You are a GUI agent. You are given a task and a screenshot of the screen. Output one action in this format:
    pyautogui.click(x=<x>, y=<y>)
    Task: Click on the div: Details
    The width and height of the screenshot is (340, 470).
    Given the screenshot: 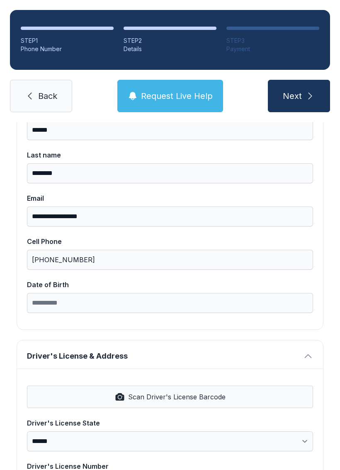 What is the action you would take?
    pyautogui.click(x=170, y=49)
    